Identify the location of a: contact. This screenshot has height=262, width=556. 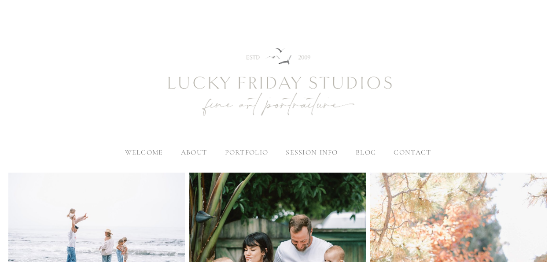
(412, 152).